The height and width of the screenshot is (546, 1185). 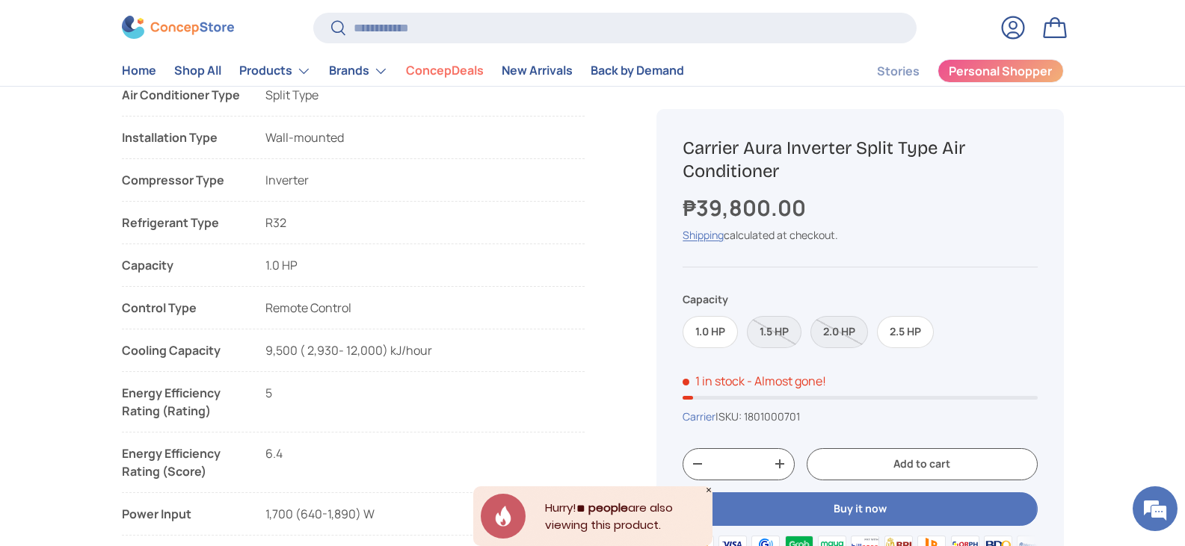 I want to click on button: Add to cart, so click(x=922, y=464).